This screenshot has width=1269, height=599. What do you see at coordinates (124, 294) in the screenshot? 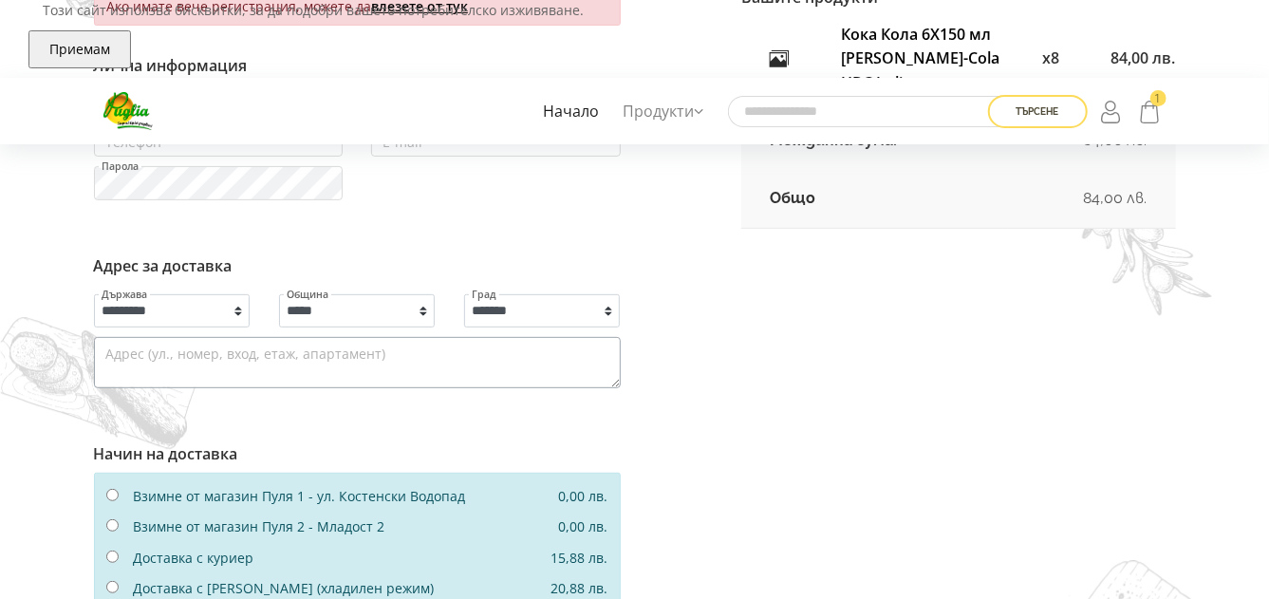
I see `label: Държава` at bounding box center [124, 294].